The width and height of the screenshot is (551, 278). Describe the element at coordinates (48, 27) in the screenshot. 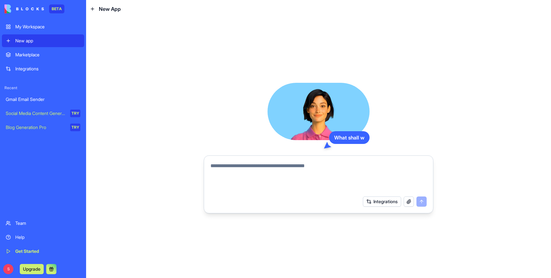

I see `div: My Workspace` at that location.